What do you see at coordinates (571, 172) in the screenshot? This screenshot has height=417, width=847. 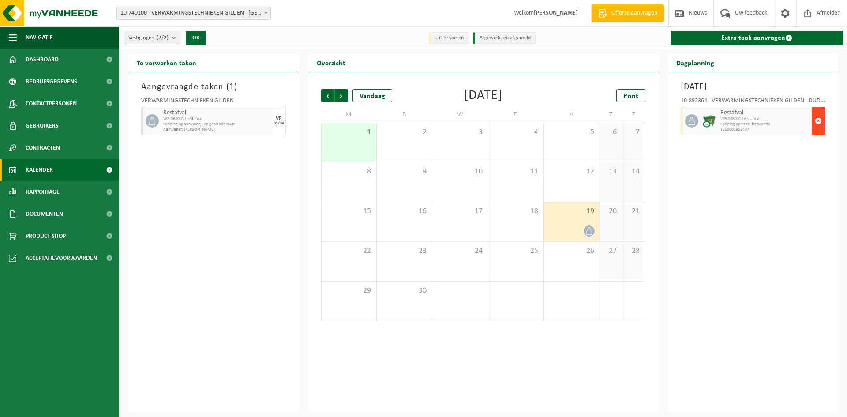 I see `span: 12` at bounding box center [571, 172].